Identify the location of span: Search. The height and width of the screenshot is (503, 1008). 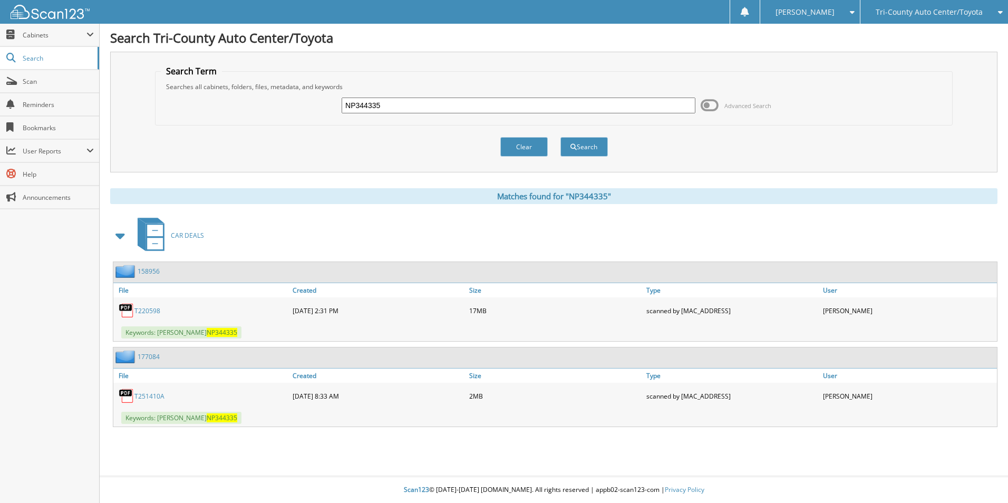
(57, 58).